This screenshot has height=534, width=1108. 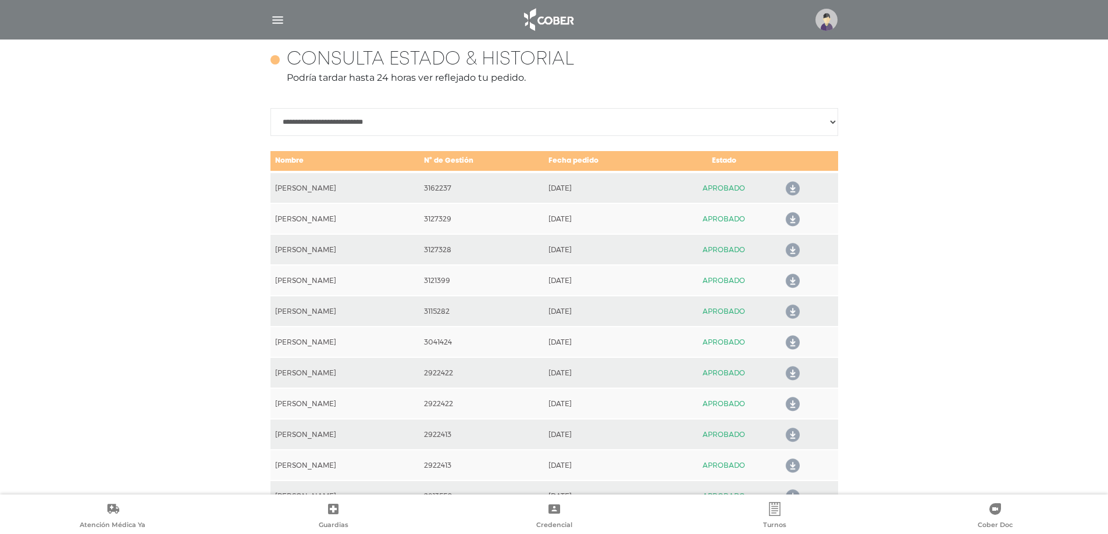 I want to click on a: Turnos, so click(x=774, y=517).